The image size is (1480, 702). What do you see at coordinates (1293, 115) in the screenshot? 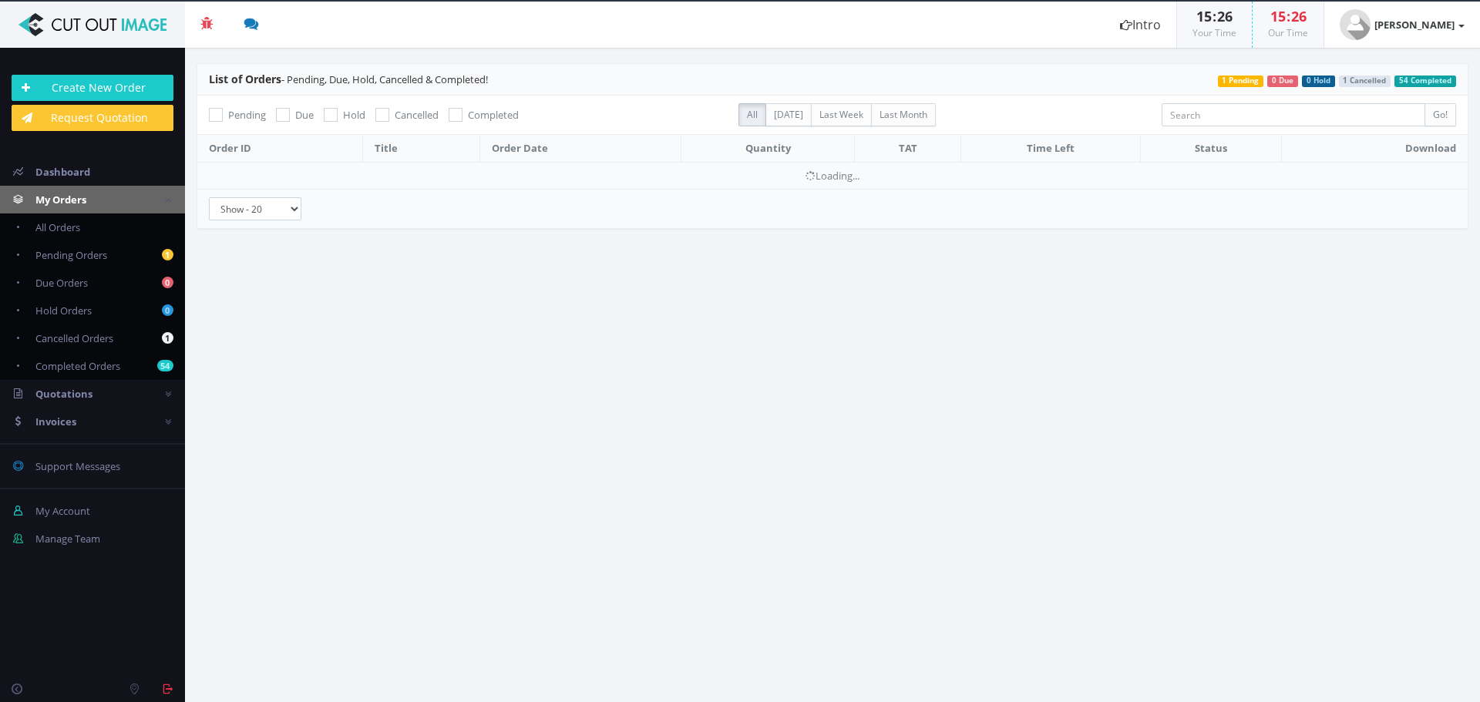
I see `input: Search` at bounding box center [1293, 115].